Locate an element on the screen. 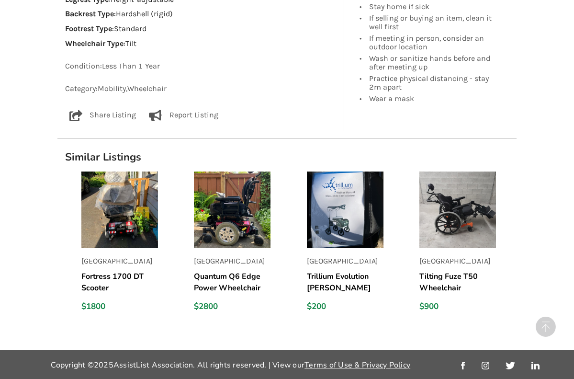 The height and width of the screenshot is (379, 574). p: : Tilt is located at coordinates (201, 44).